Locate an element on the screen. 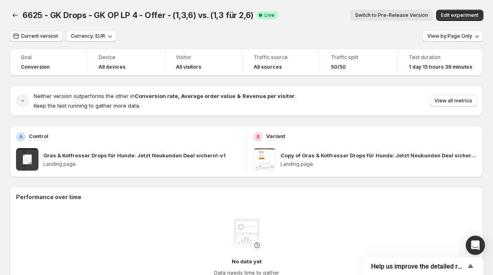  span: 1 day 15 hours 39 minutes is located at coordinates (441, 67).